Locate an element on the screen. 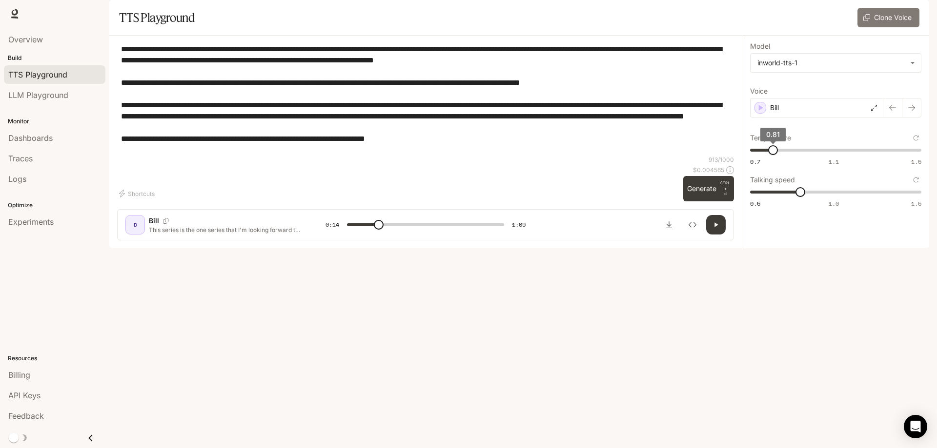 This screenshot has width=937, height=448. span: 0.81 is located at coordinates (773, 134).